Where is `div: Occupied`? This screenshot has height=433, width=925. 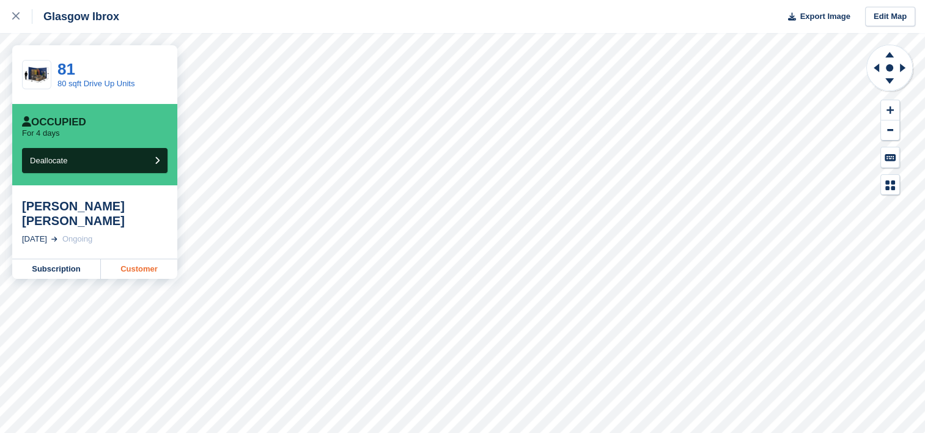
div: Occupied is located at coordinates (54, 122).